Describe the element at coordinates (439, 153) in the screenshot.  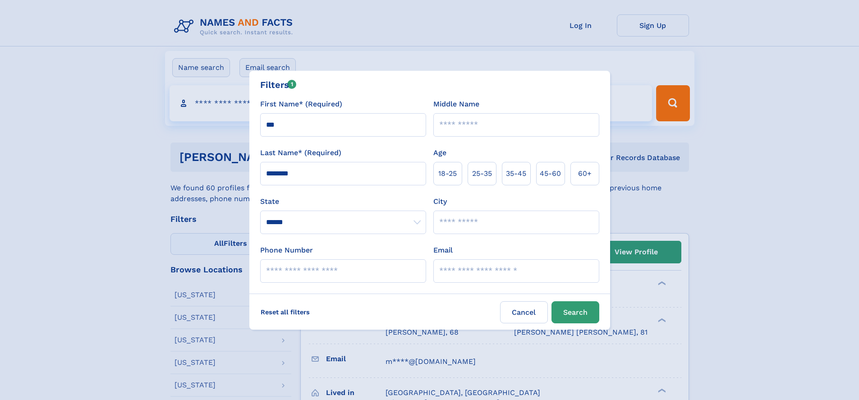
I see `label: Age` at that location.